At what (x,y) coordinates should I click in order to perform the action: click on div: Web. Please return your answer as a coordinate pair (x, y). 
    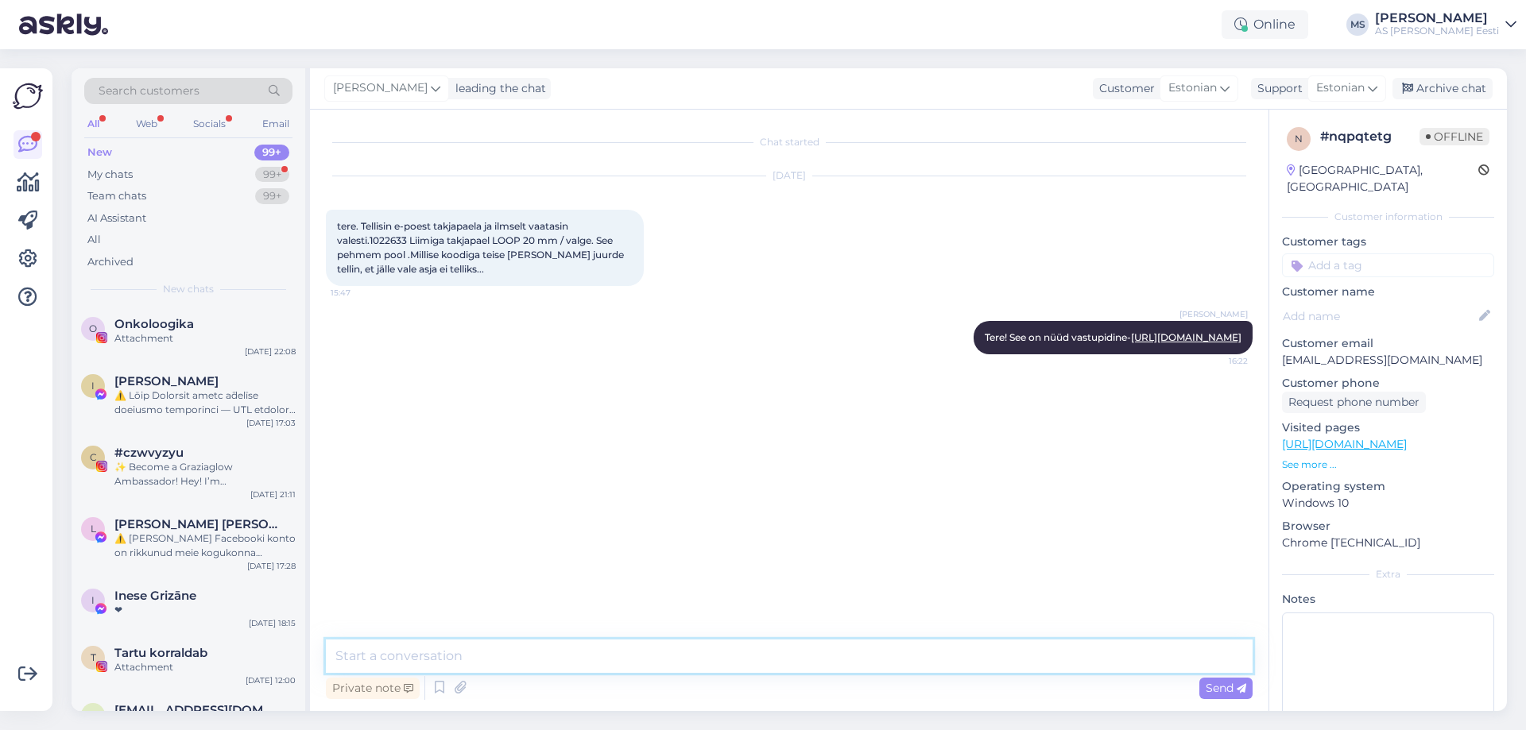
    Looking at the image, I should click on (146, 124).